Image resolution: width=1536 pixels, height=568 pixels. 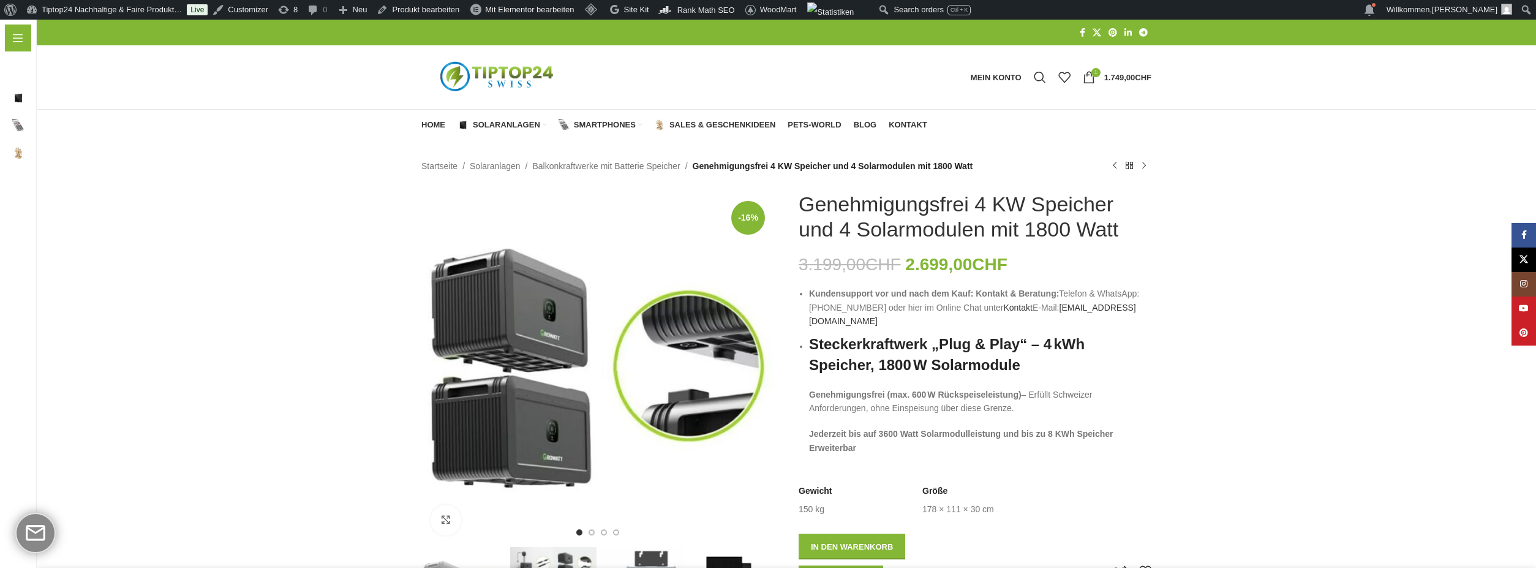 What do you see at coordinates (674, 125) in the screenshot?
I see `div: Hauptnavigation` at bounding box center [674, 125].